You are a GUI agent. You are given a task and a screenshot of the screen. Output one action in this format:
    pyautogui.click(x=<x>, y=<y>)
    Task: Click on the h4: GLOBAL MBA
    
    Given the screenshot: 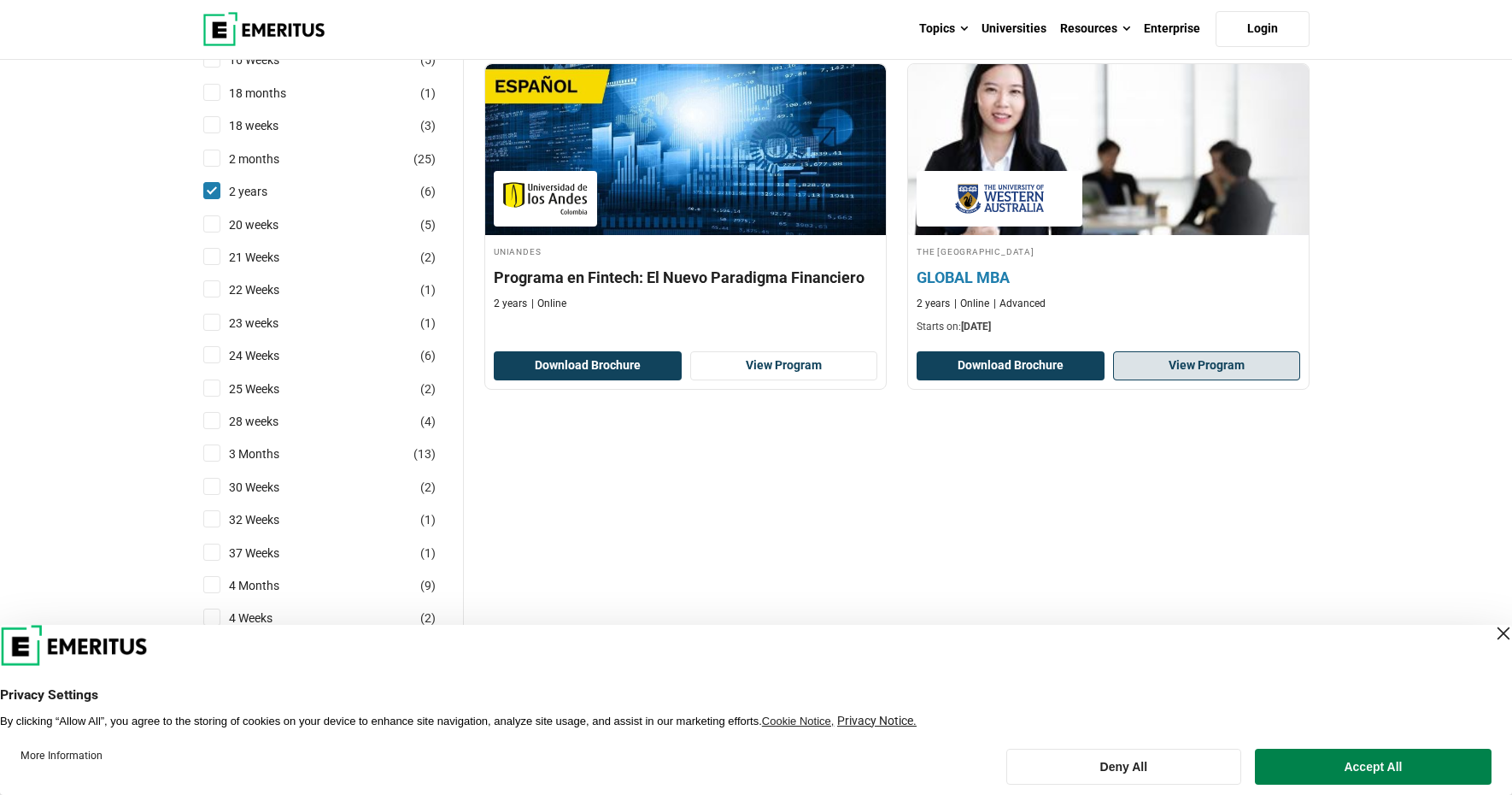 What is the action you would take?
    pyautogui.click(x=1109, y=277)
    